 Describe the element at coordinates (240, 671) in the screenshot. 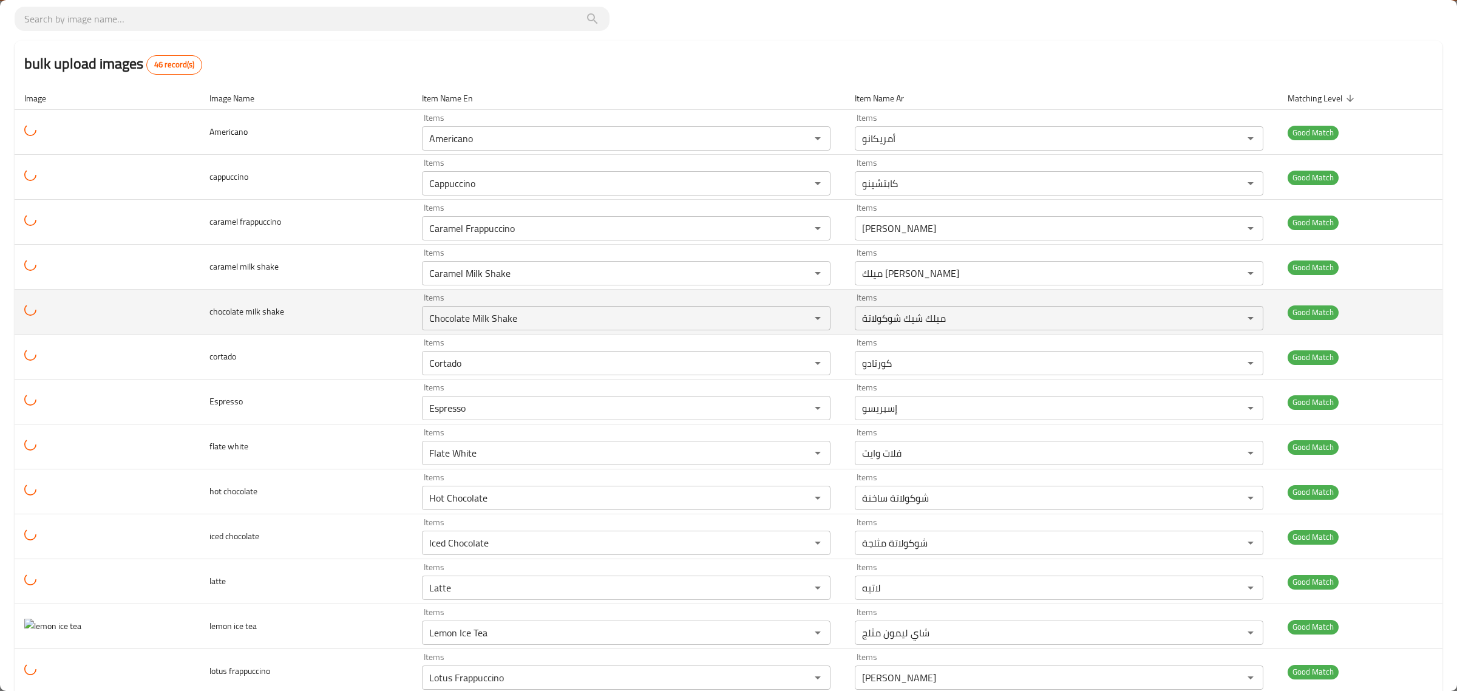

I see `span: lotus frappuccino` at that location.